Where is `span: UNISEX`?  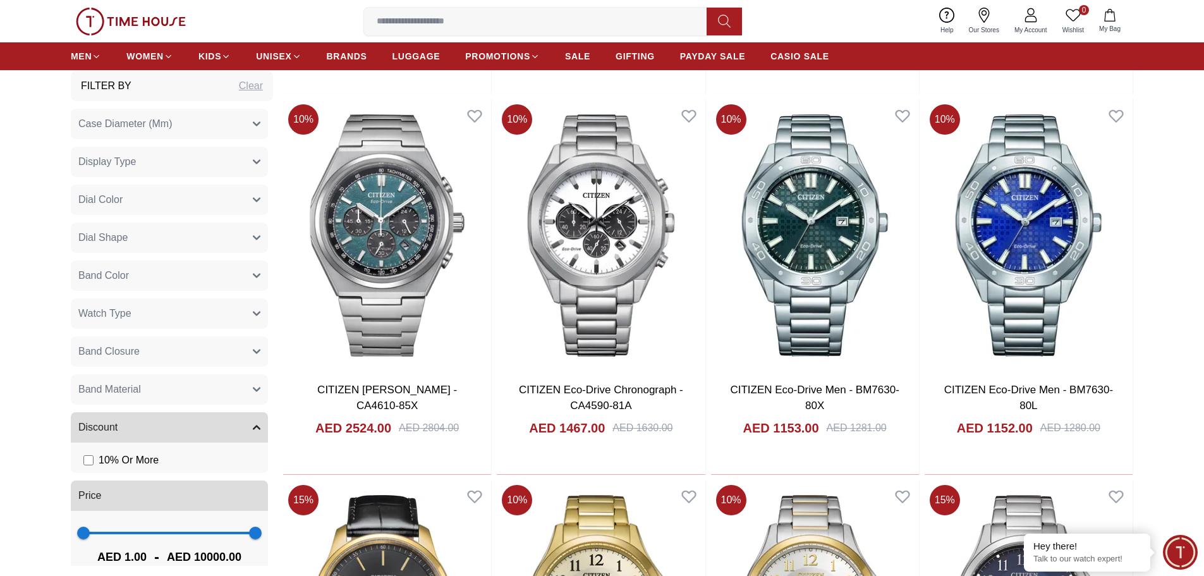 span: UNISEX is located at coordinates (274, 56).